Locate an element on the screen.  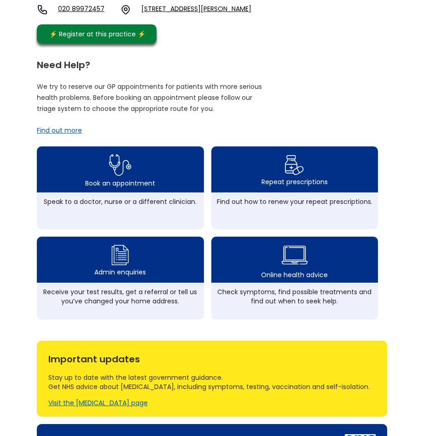
p: We try to reserve our GP appointments for patients with more serious health problems. Before book... is located at coordinates (150, 98).